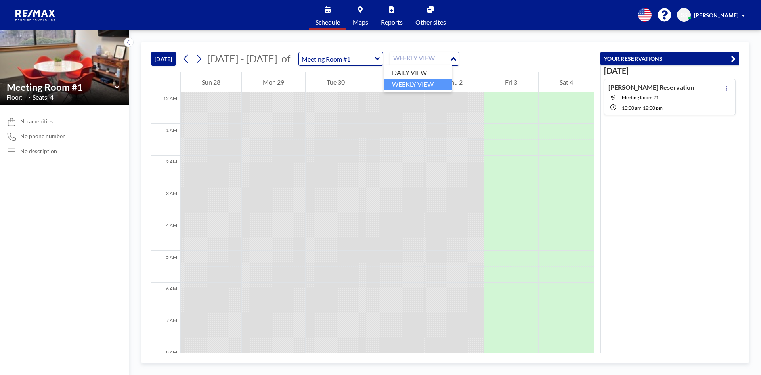 Image resolution: width=761 pixels, height=375 pixels. I want to click on span: Reports, so click(392, 22).